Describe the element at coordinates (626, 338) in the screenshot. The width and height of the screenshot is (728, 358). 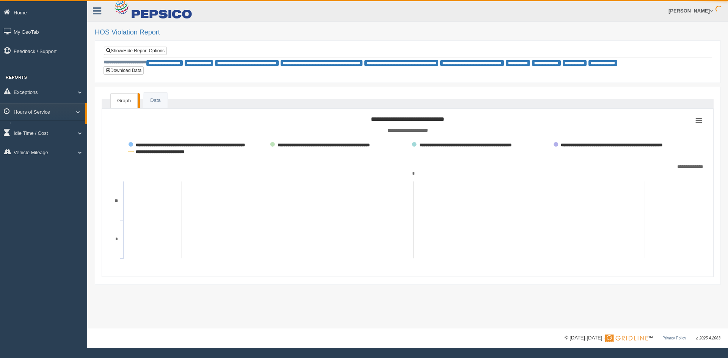
I see `img: Gridline` at that location.